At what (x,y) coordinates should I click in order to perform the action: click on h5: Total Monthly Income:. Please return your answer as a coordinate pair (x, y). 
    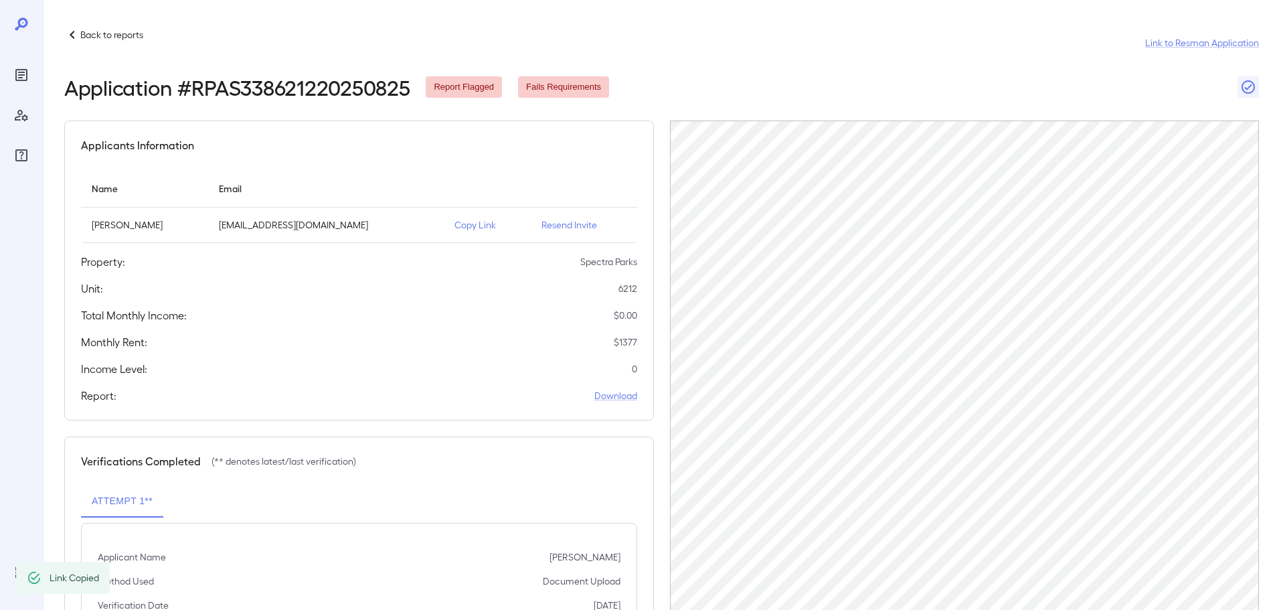
    Looking at the image, I should click on (134, 315).